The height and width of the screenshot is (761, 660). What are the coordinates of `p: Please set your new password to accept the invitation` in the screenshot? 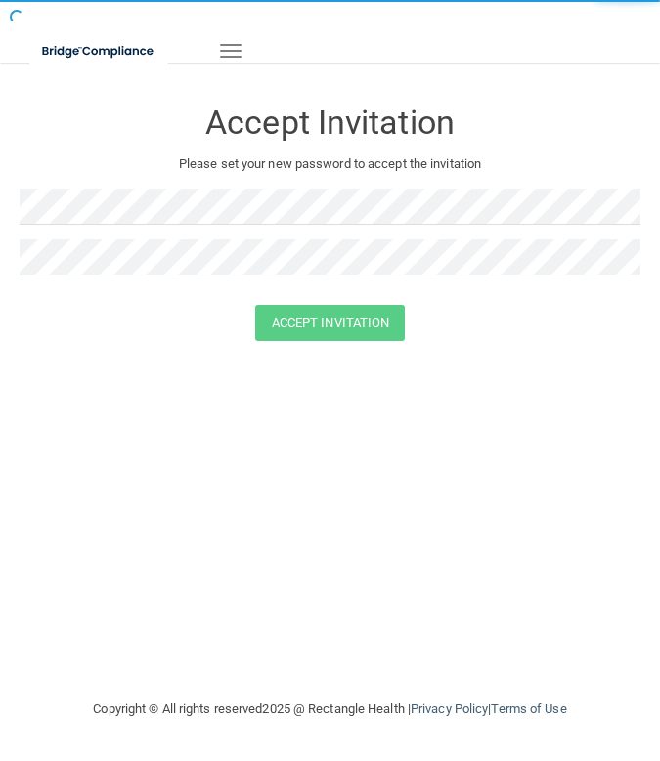 It's located at (329, 164).